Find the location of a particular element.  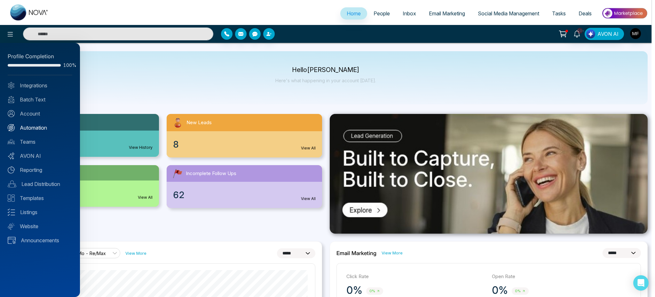

img: Templates.svg is located at coordinates (11, 198).